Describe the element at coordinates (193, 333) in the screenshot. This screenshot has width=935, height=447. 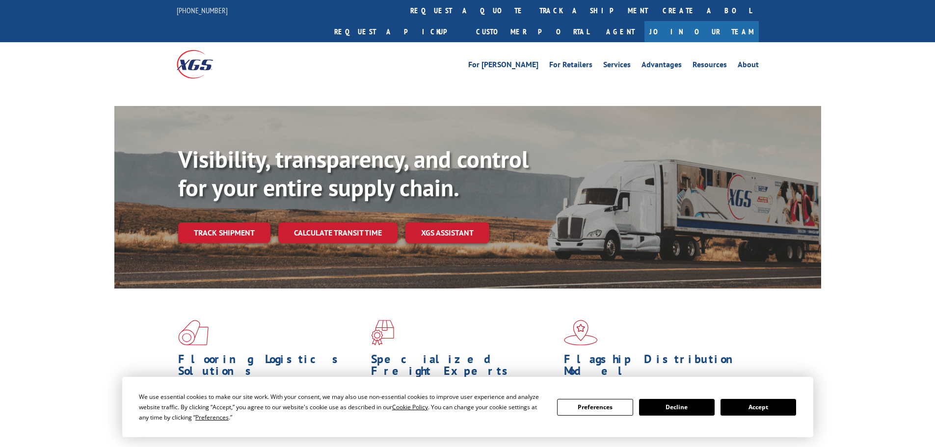
I see `img: xgs-icon-total-supply-chain-intelligence-red` at that location.